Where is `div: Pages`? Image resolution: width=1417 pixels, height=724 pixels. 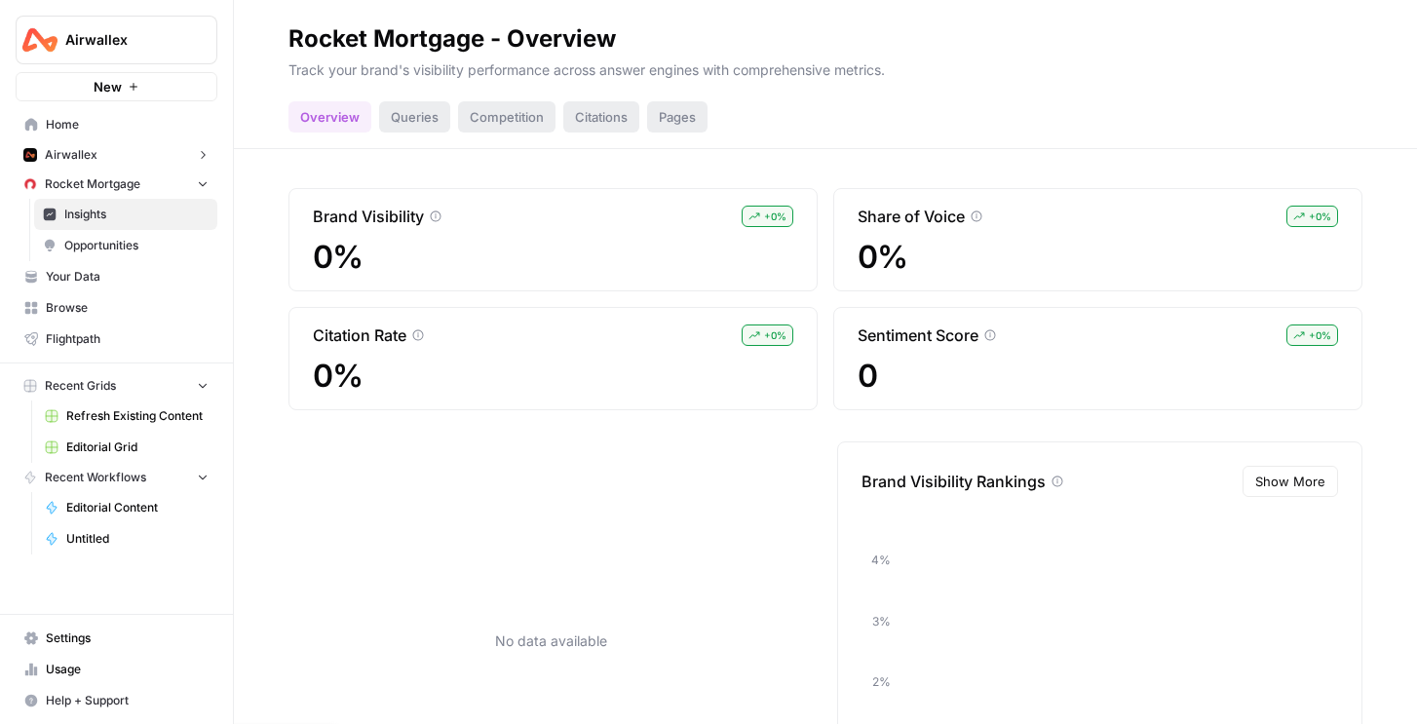
div: Pages is located at coordinates (677, 117).